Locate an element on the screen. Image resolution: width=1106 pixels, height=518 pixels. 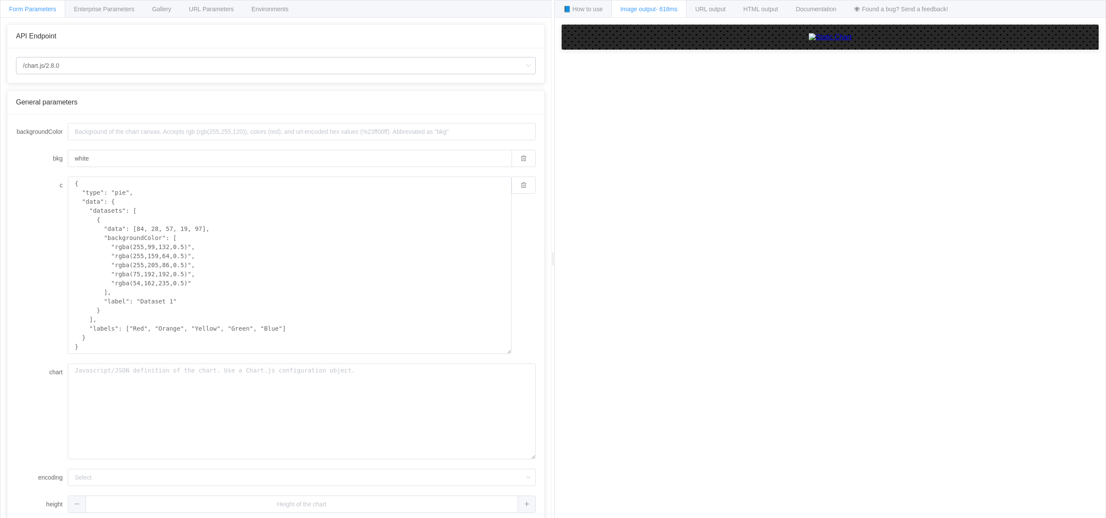
span: Environments is located at coordinates (270, 9).